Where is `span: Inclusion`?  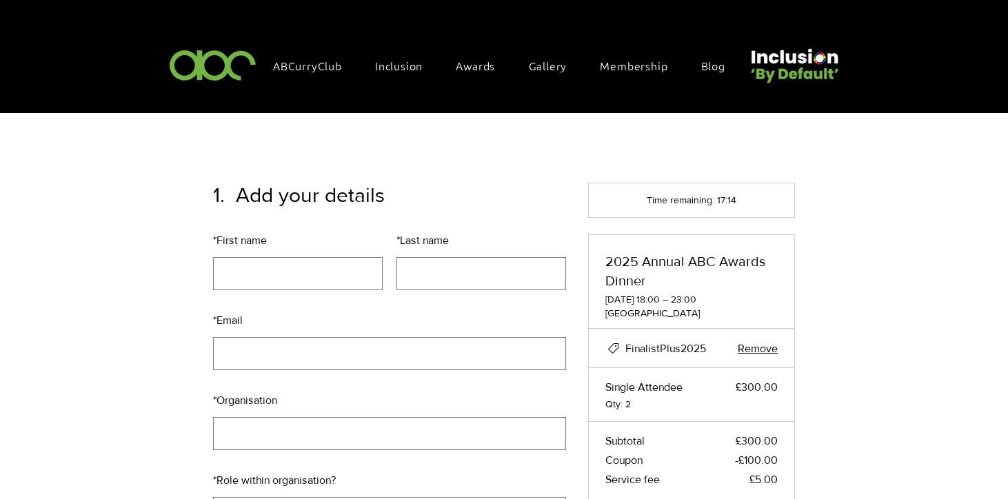 span: Inclusion is located at coordinates (399, 66).